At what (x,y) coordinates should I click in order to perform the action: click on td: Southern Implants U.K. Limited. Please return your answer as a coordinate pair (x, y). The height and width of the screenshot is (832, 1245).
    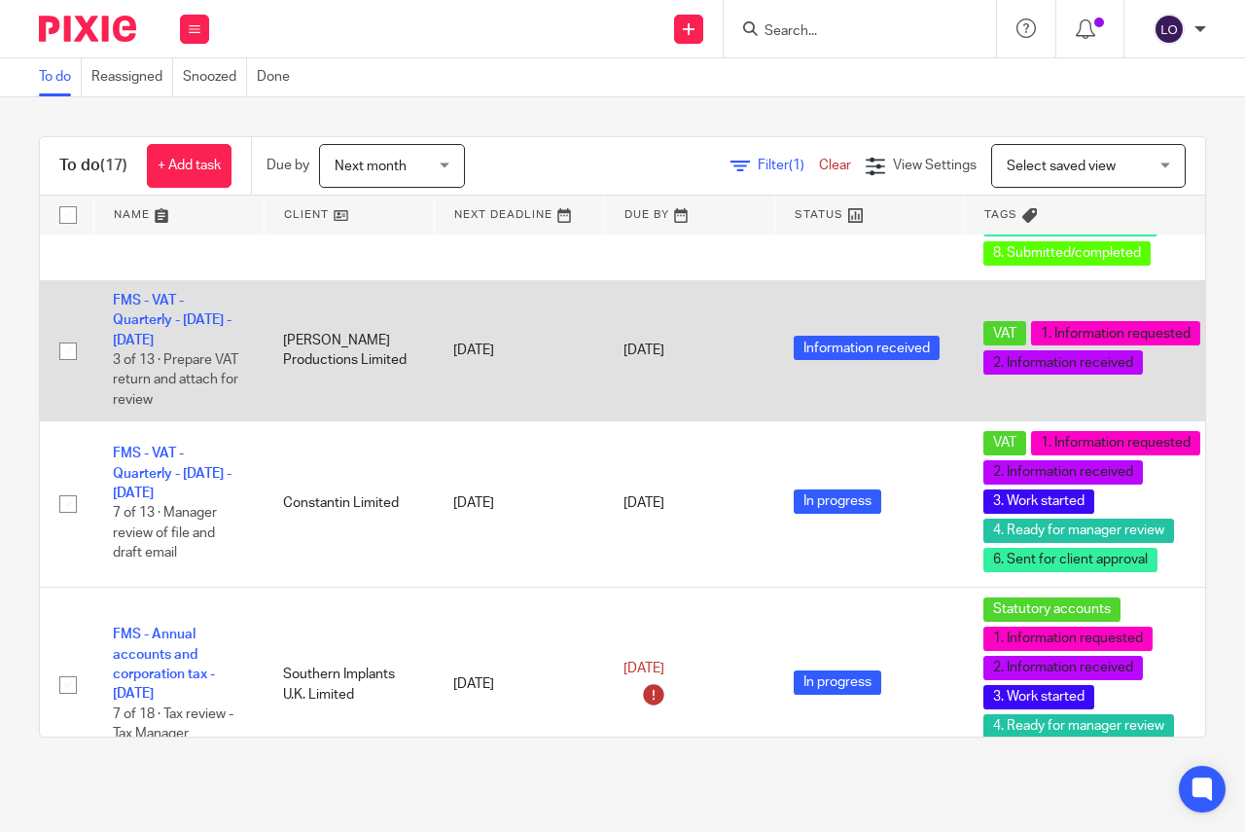
    Looking at the image, I should click on (348, 684).